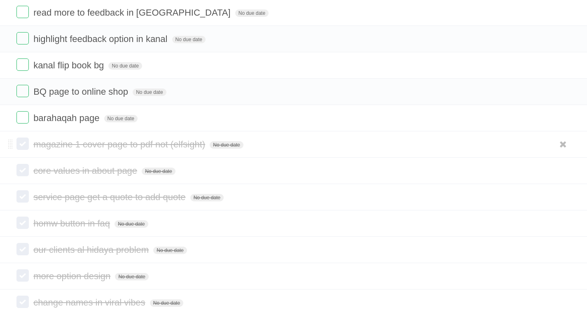 The image size is (587, 315). I want to click on span: change names in viral vibes, so click(90, 302).